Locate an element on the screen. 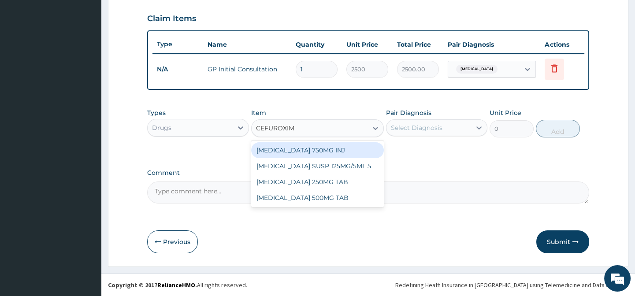 The height and width of the screenshot is (296, 635). label: Pair Diagnosis is located at coordinates (408, 113).